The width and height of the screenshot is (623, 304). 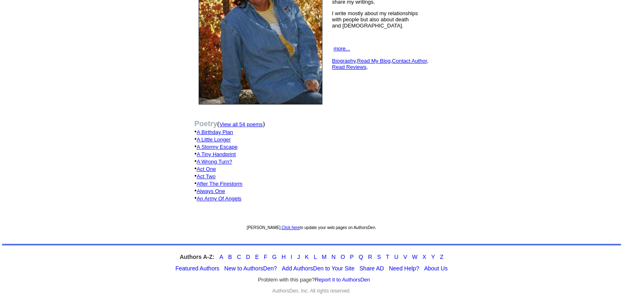 What do you see at coordinates (344, 61) in the screenshot?
I see `a: Biography` at bounding box center [344, 61].